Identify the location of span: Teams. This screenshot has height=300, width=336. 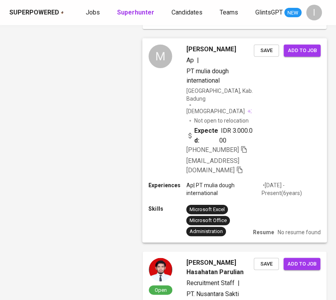
(229, 12).